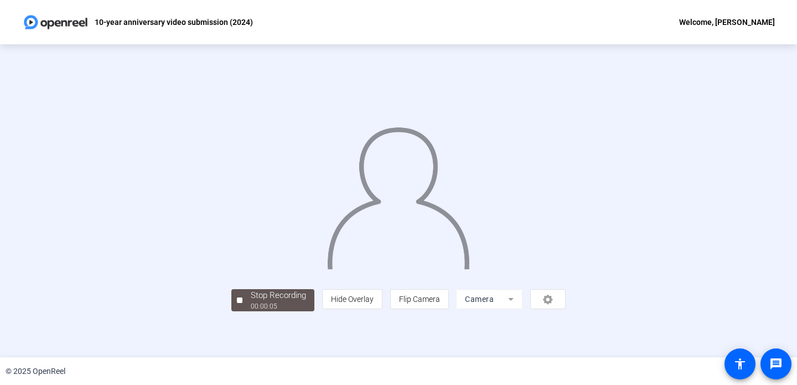  I want to click on div: 00:00:05, so click(279, 306).